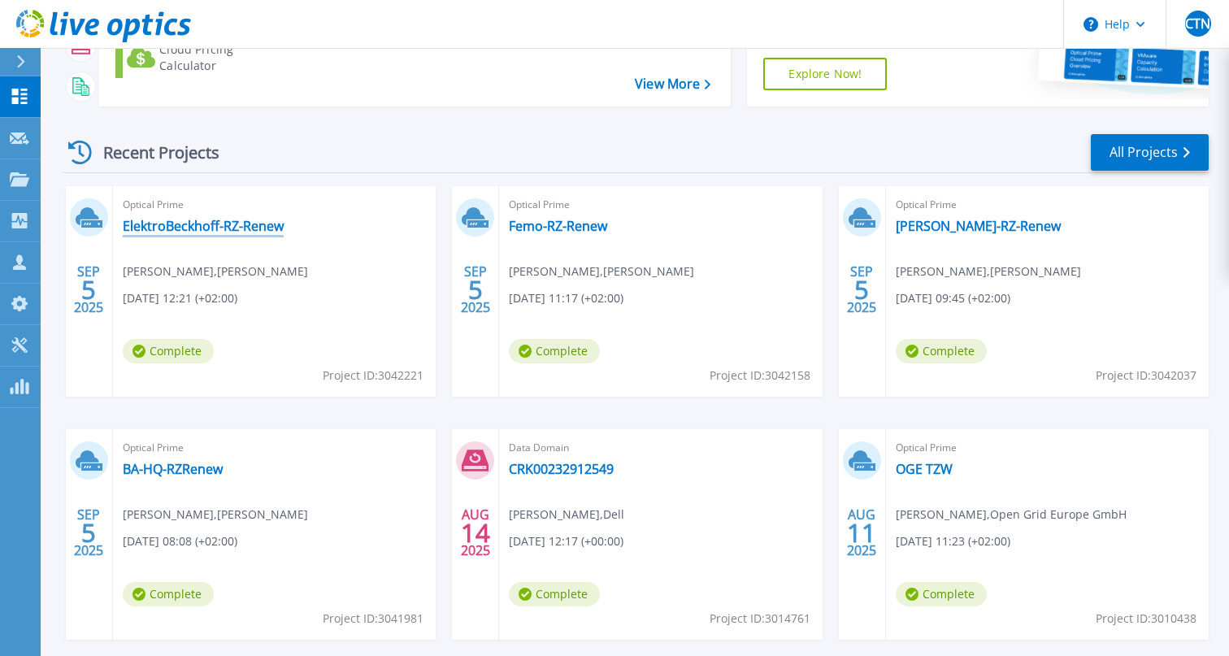 The height and width of the screenshot is (656, 1229). Describe the element at coordinates (152, 152) in the screenshot. I see `div: Recent Projects` at that location.